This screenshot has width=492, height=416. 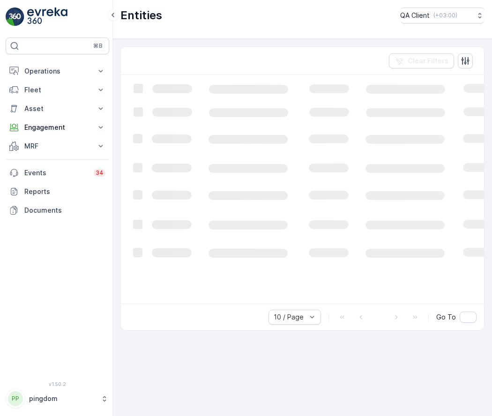 What do you see at coordinates (445, 15) in the screenshot?
I see `p: ( +03:00 )` at bounding box center [445, 15].